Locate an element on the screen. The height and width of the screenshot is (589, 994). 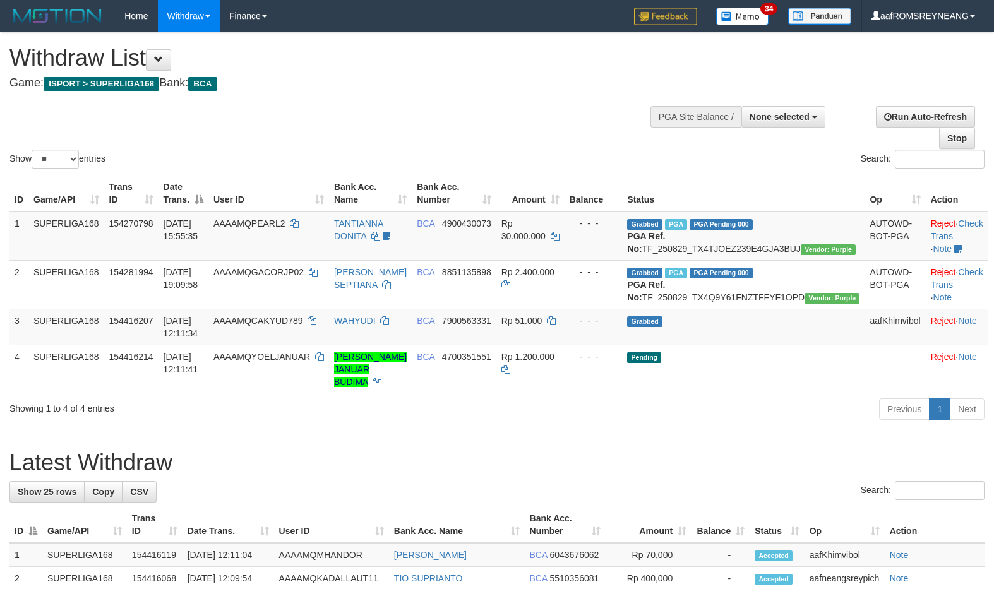
span: Pending is located at coordinates (644, 357).